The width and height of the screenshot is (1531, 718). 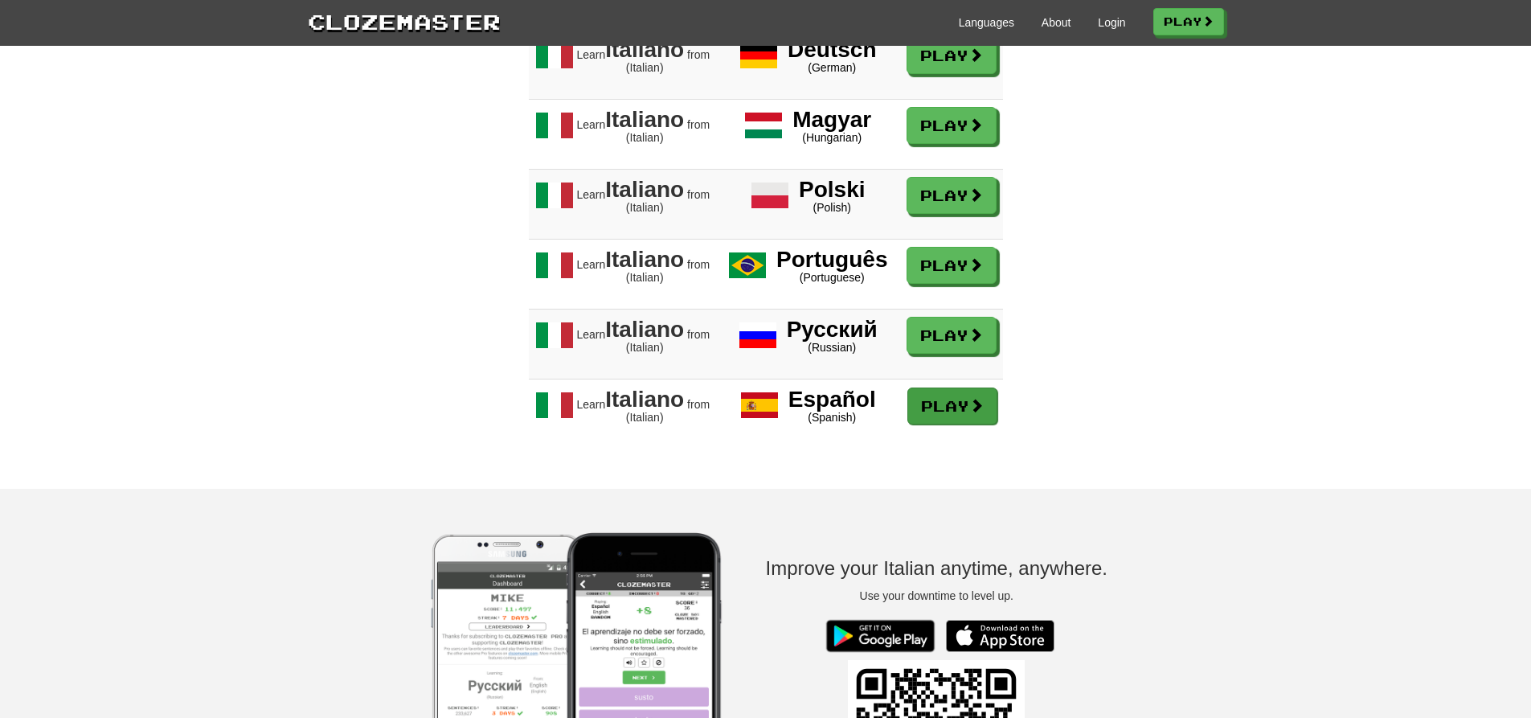 What do you see at coordinates (555, 55) in the screenshot?
I see `img: Learn Italiano (Italian) from Deutsch (German)` at bounding box center [555, 55].